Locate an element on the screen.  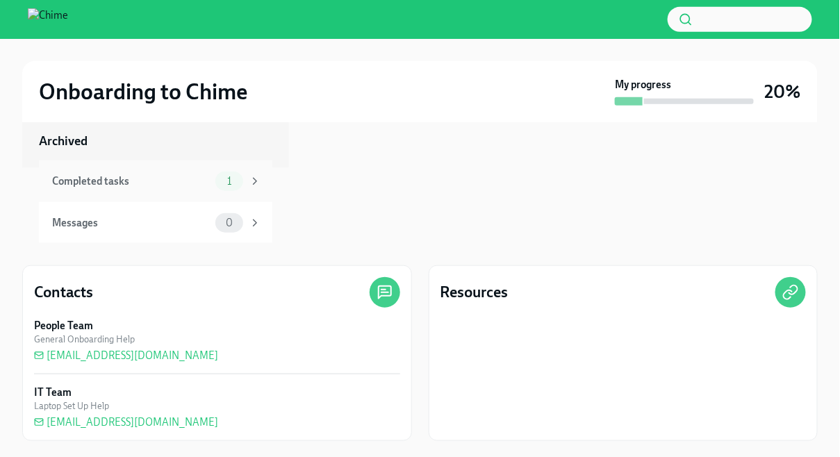
span: General Onboarding Help is located at coordinates (84, 339).